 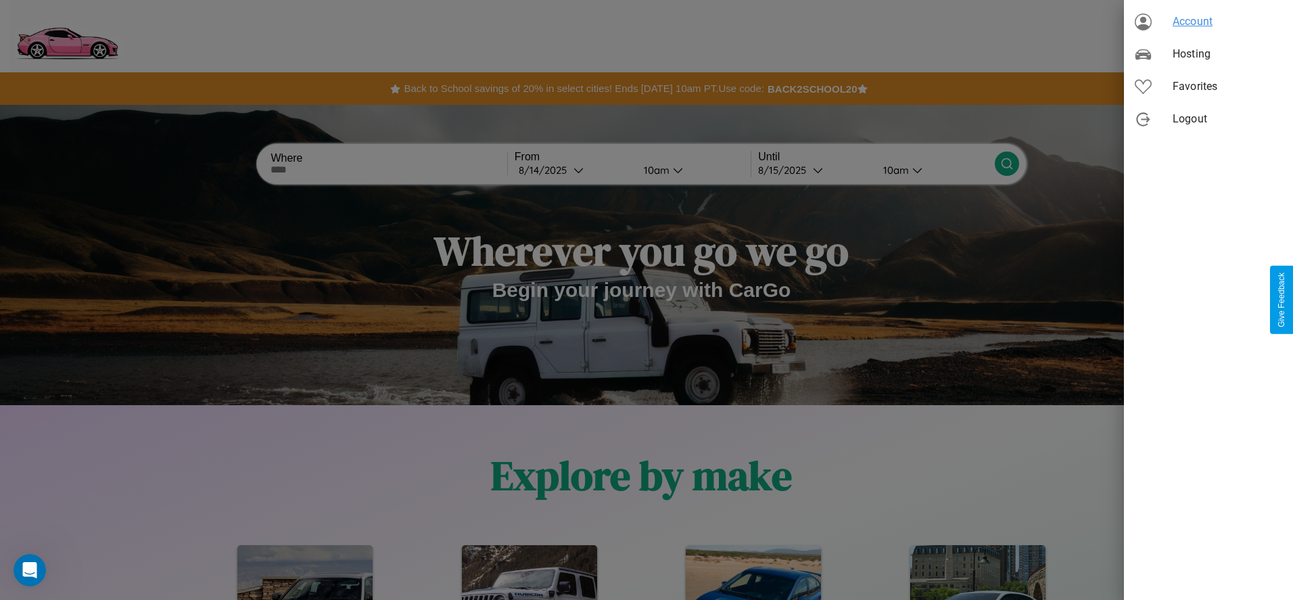 I want to click on div: Hosting, so click(x=1209, y=54).